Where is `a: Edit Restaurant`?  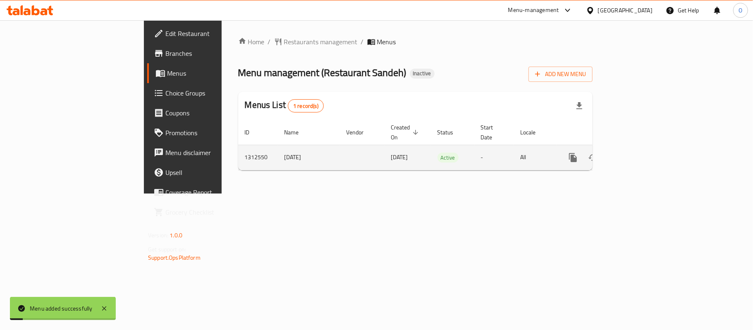 a: Edit Restaurant is located at coordinates (208, 33).